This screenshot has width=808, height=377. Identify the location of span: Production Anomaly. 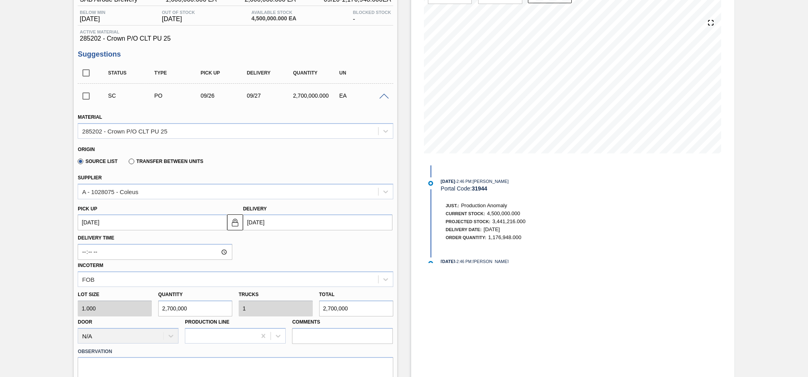
(484, 205).